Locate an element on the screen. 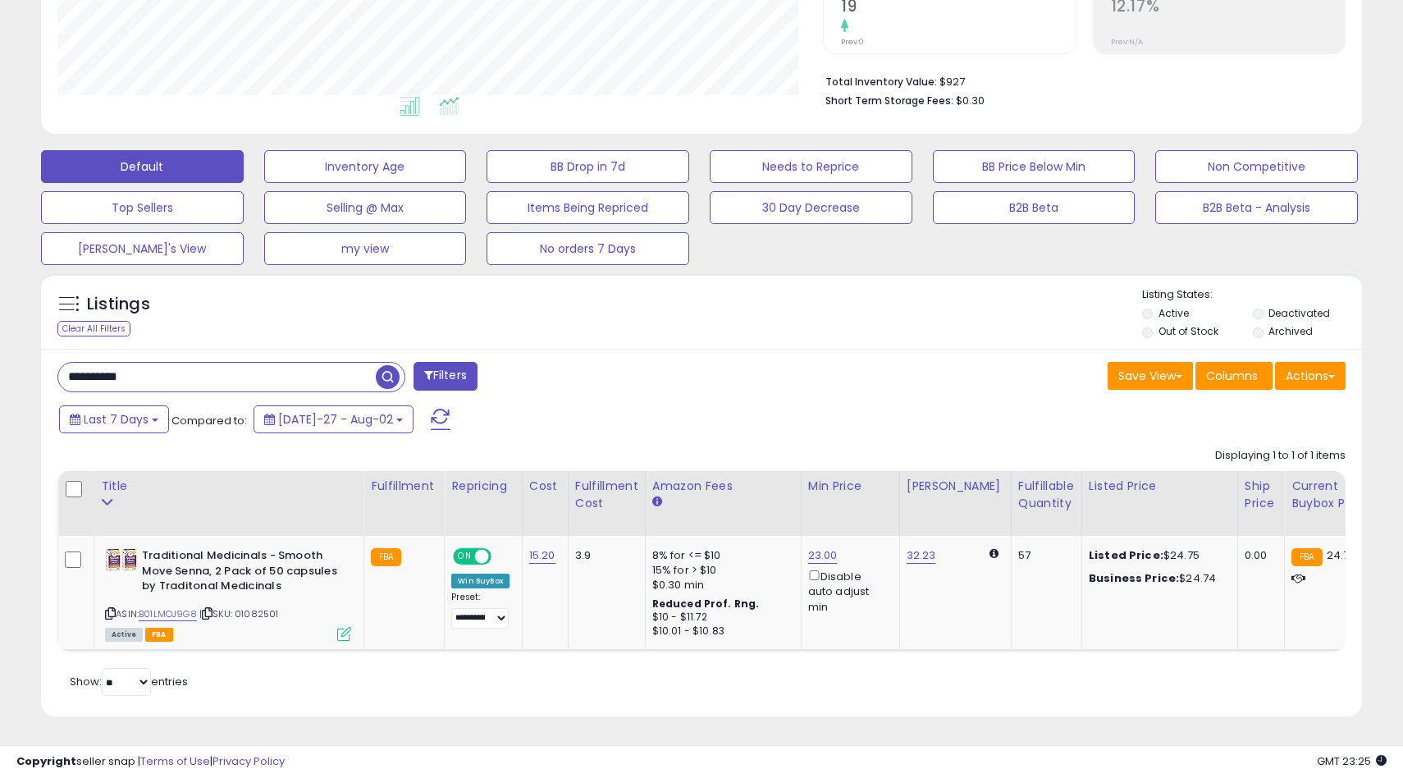  a: B01LMOJ9G8 is located at coordinates (167, 614).